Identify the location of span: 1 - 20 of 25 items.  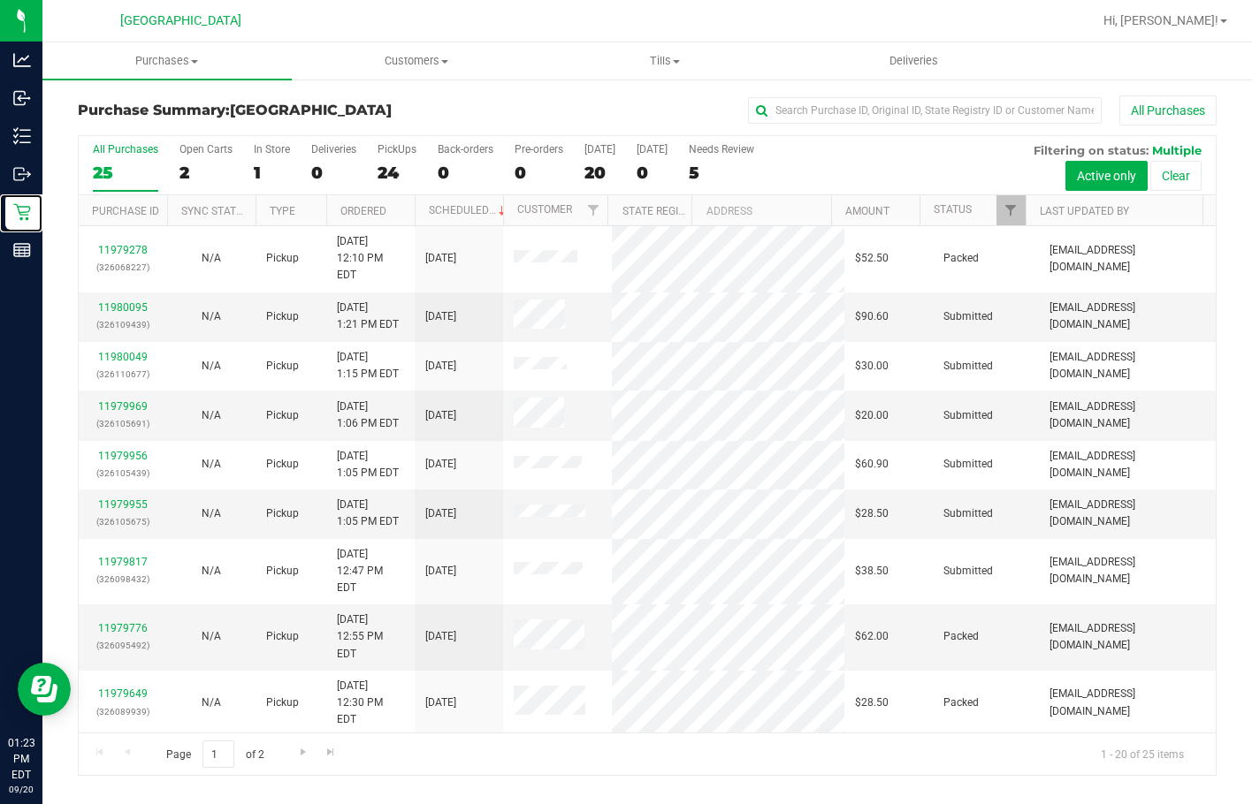
(1142, 754).